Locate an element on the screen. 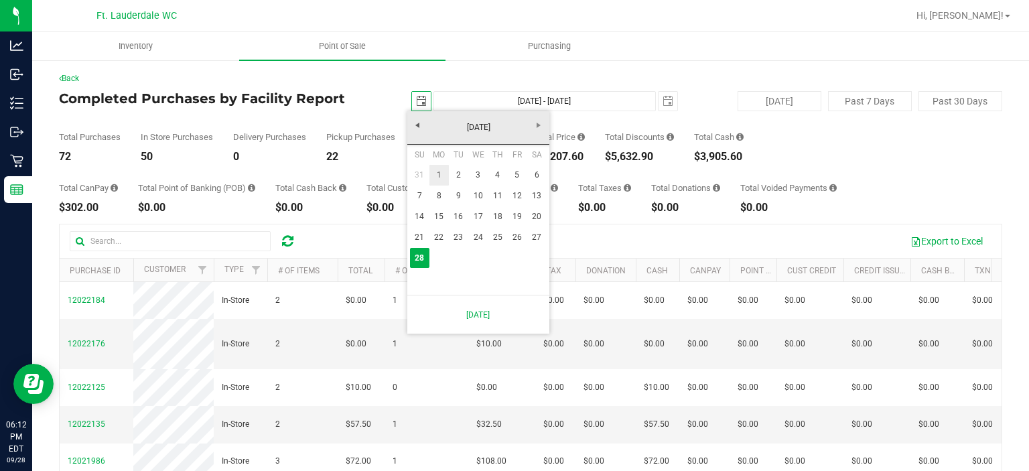  span: select is located at coordinates (421, 101).